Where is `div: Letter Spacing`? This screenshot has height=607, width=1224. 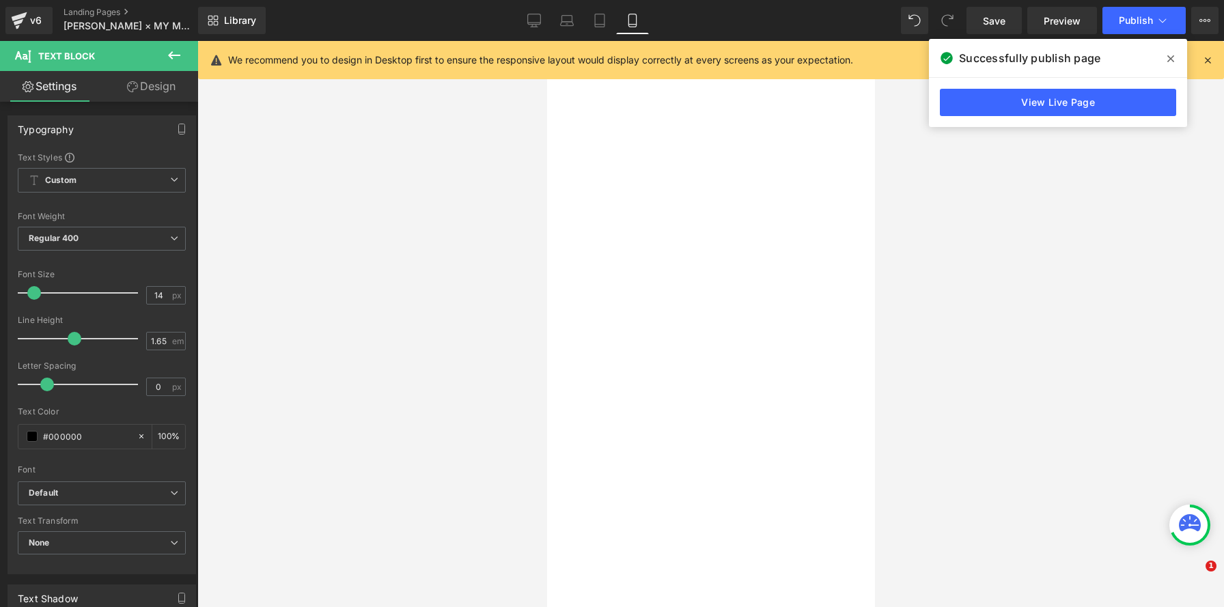 div: Letter Spacing is located at coordinates (102, 366).